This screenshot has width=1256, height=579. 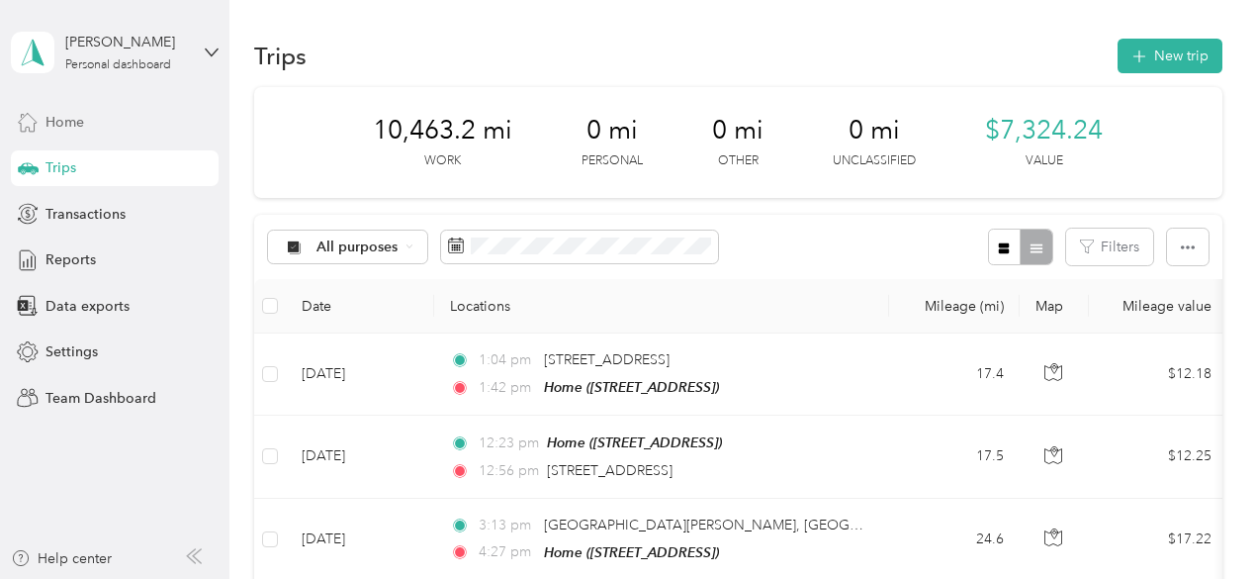 I want to click on th: Map, so click(x=1055, y=306).